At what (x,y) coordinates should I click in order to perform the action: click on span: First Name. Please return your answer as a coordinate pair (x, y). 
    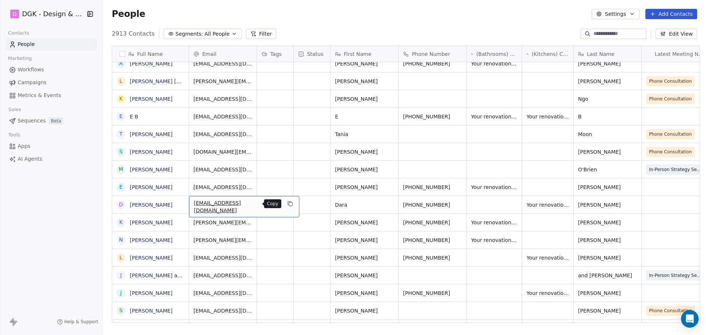
    Looking at the image, I should click on (357, 54).